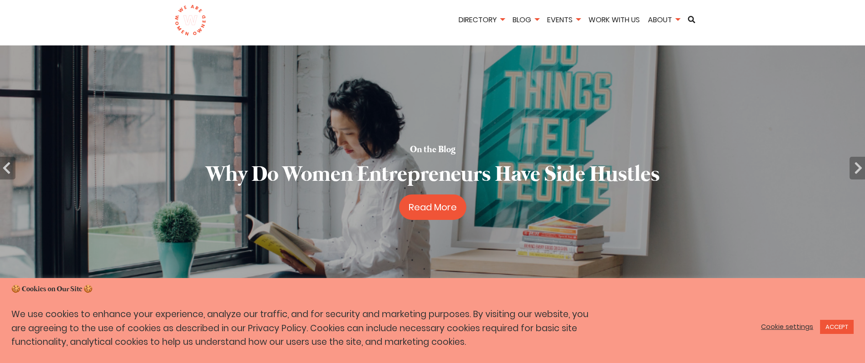  I want to click on a: Search, so click(691, 20).